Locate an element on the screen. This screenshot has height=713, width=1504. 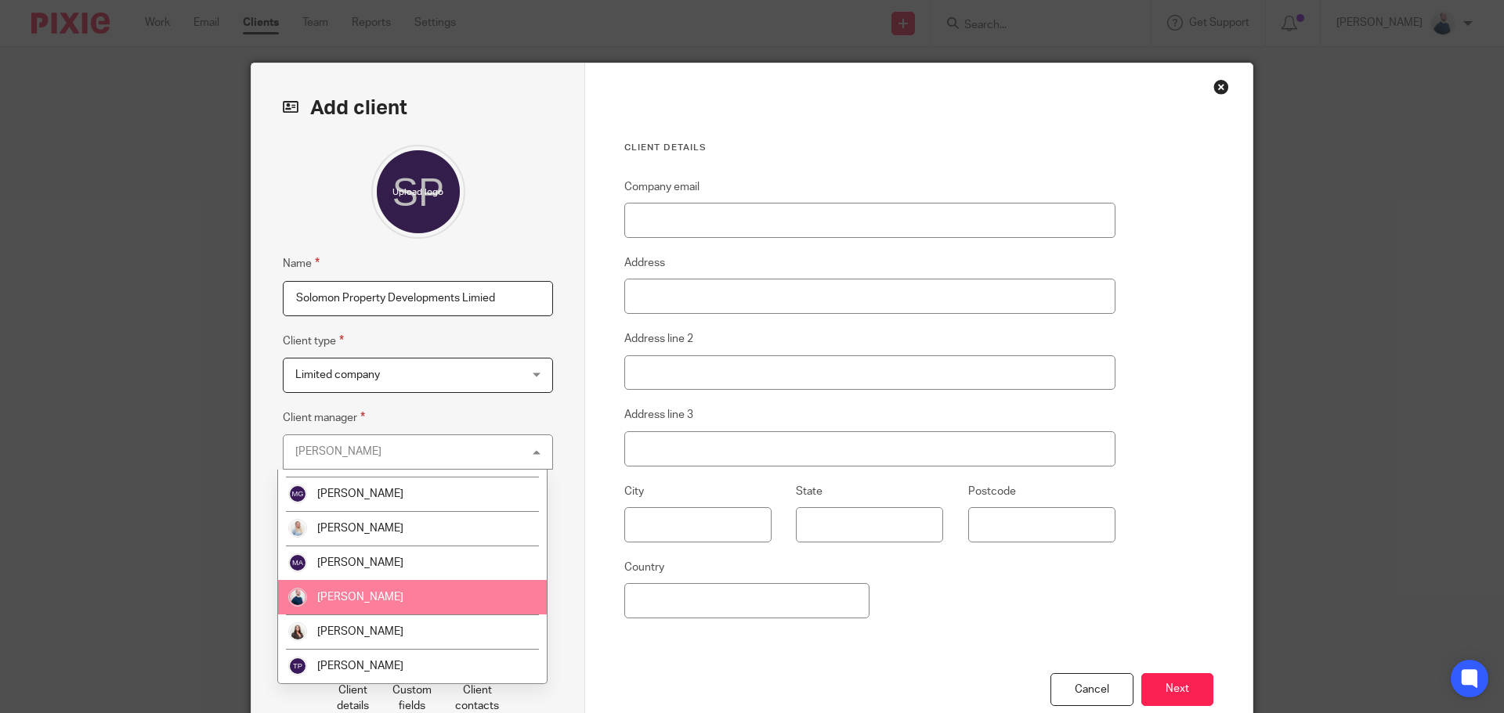
label: Address line 2 is located at coordinates (659, 339).